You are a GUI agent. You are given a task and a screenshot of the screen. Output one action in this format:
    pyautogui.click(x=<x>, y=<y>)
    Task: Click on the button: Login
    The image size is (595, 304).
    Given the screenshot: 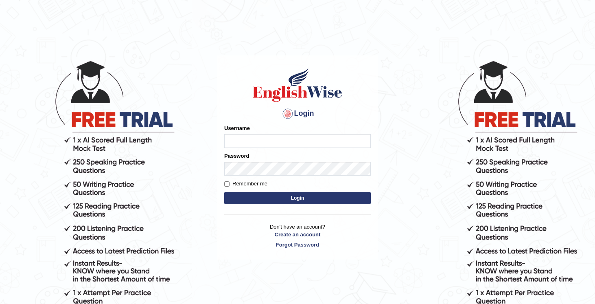 What is the action you would take?
    pyautogui.click(x=297, y=198)
    